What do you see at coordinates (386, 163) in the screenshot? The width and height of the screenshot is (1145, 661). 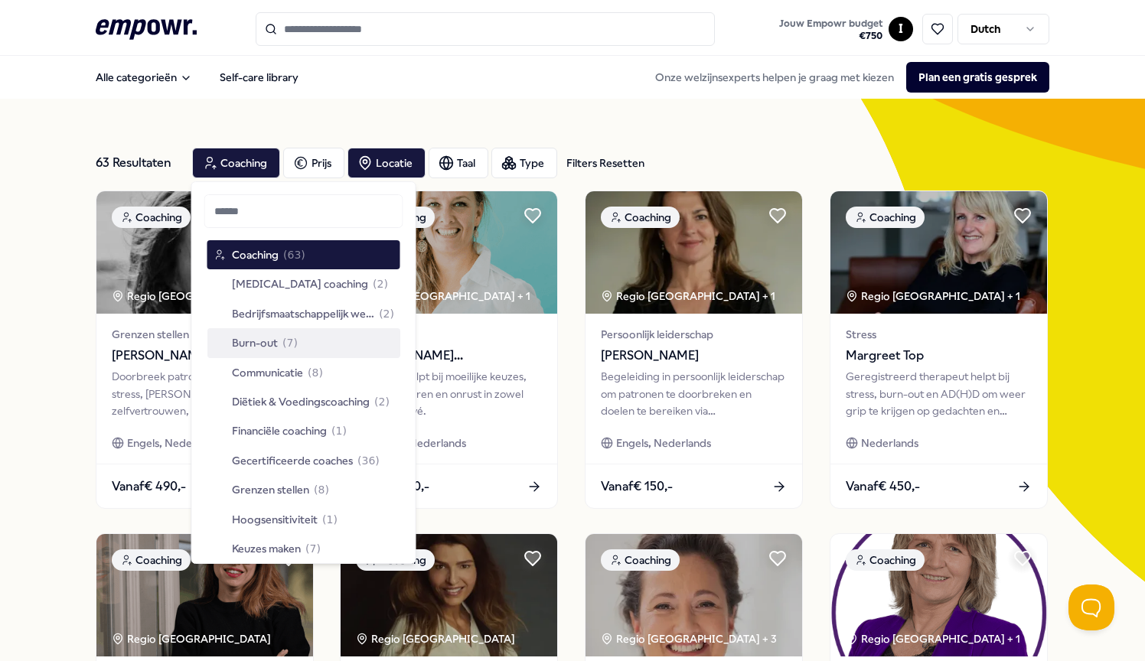 I see `button: Locatie` at bounding box center [386, 163].